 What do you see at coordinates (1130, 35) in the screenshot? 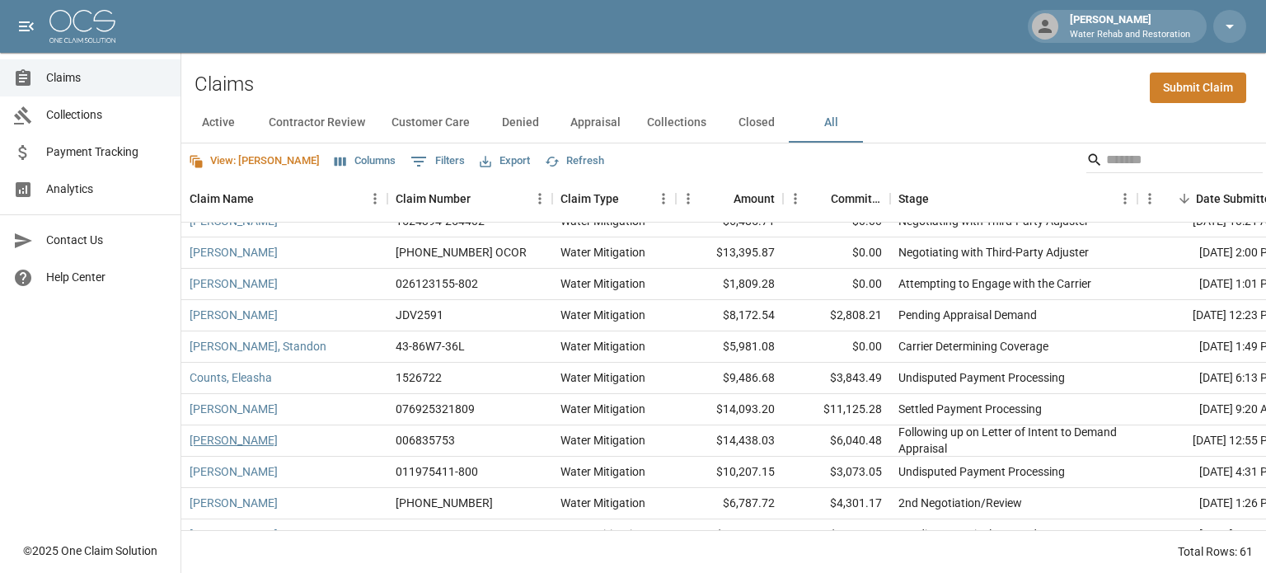
I see `p: Water Rehab and Restoration` at bounding box center [1130, 35].